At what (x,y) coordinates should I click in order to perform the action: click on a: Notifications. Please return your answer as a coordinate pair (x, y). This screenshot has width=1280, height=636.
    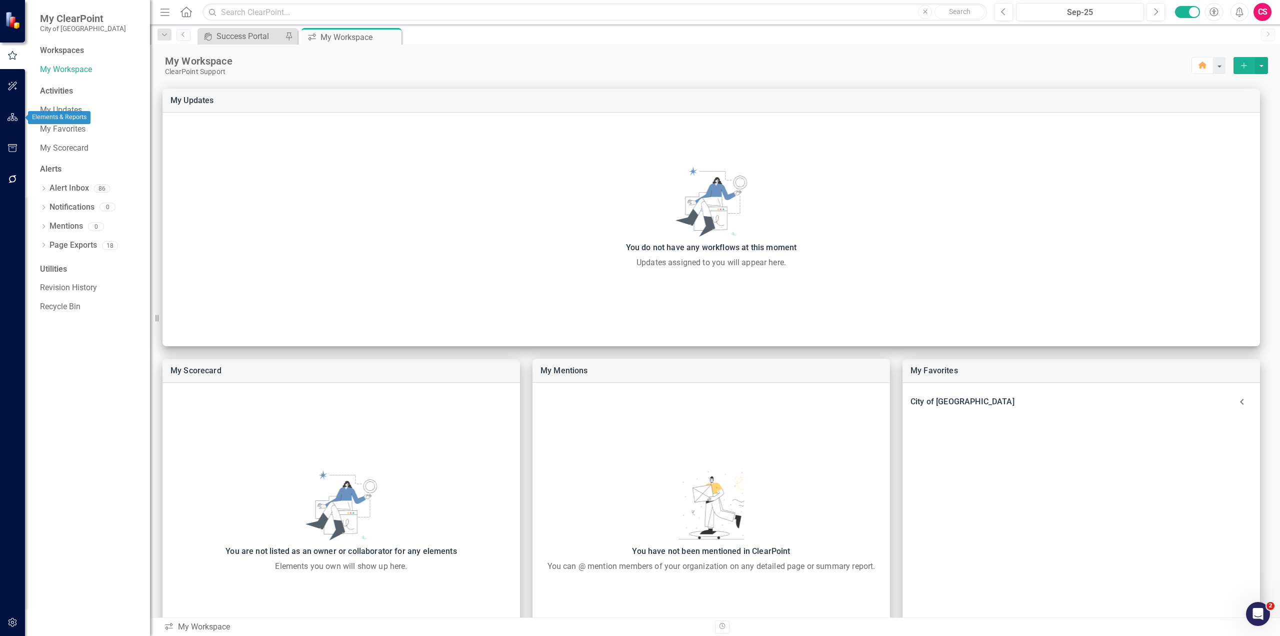
    Looking at the image, I should click on (72, 207).